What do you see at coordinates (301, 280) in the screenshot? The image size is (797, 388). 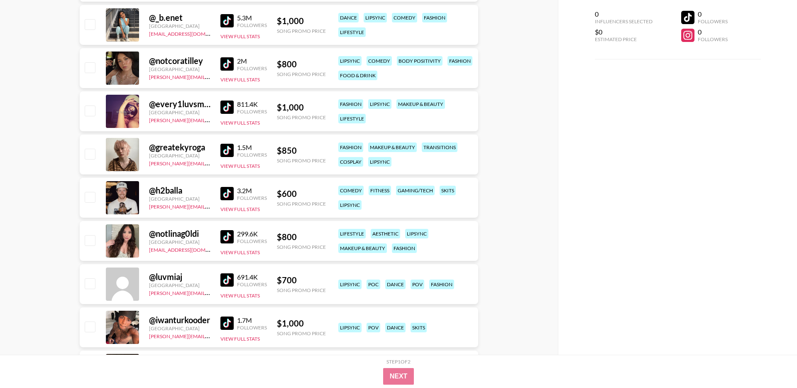 I see `div: $ 700` at bounding box center [301, 280].